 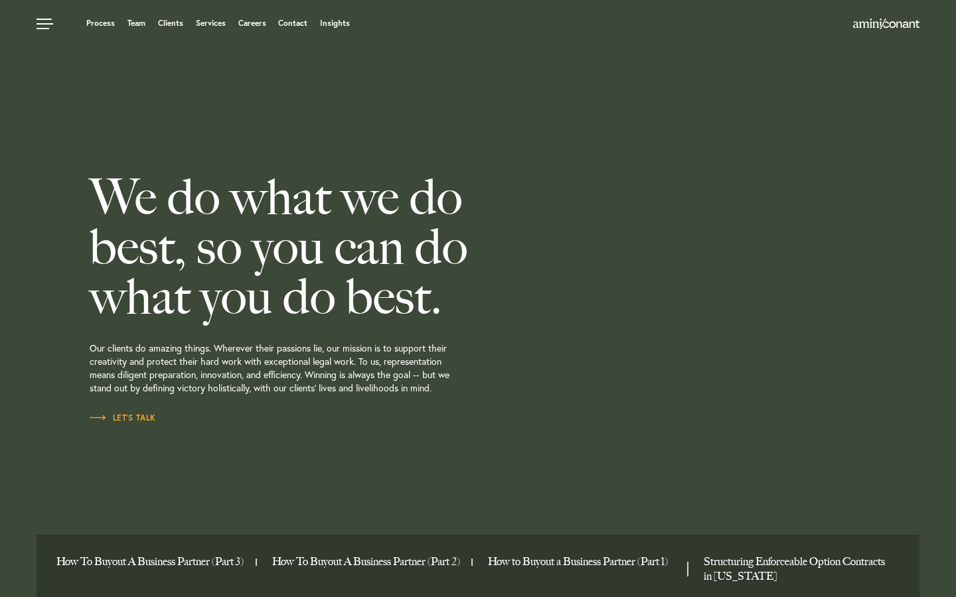 What do you see at coordinates (252, 23) in the screenshot?
I see `a: Careers` at bounding box center [252, 23].